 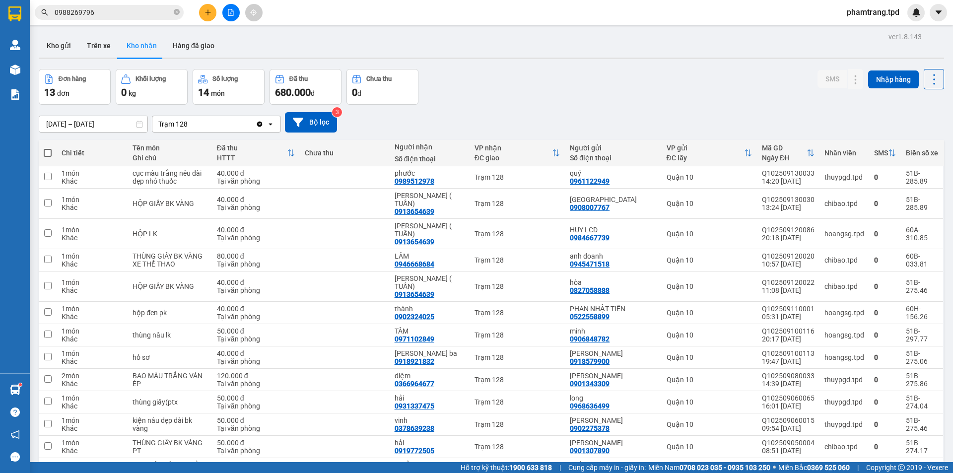 I want to click on div: 0522558899, so click(x=590, y=317).